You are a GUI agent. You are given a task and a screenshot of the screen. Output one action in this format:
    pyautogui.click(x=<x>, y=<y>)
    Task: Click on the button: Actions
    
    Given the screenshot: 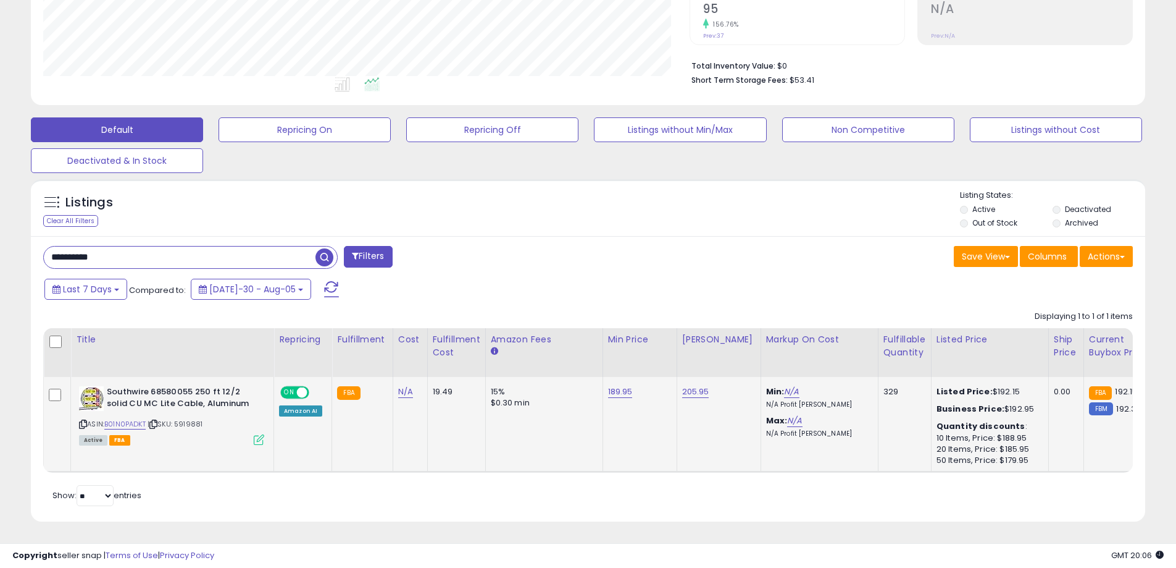 What is the action you would take?
    pyautogui.click(x=1107, y=256)
    